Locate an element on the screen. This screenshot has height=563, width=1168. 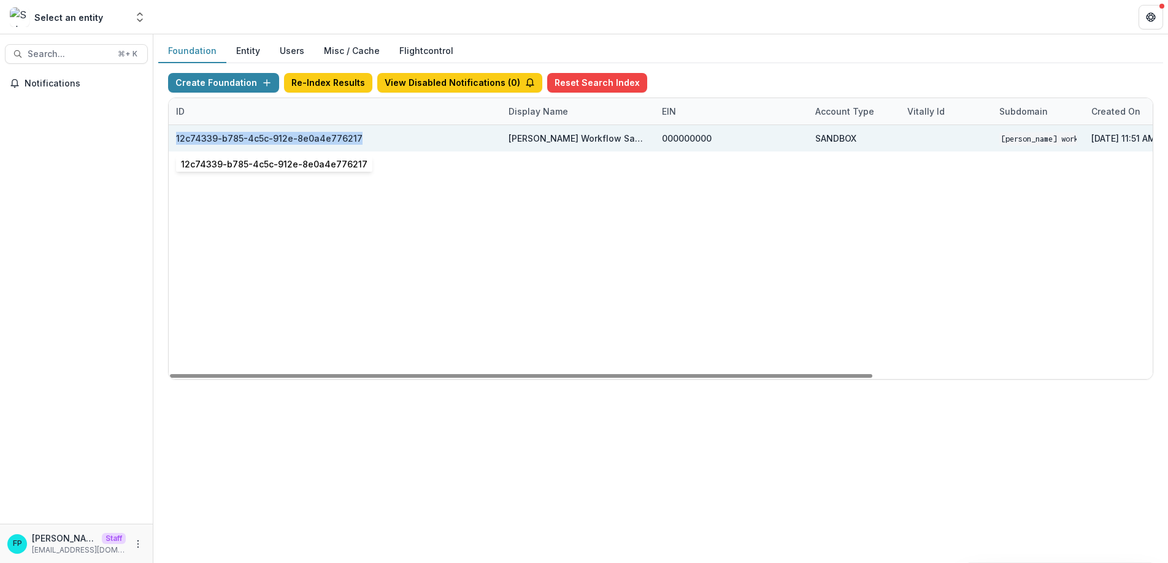
div: SANDBOX is located at coordinates (835, 138).